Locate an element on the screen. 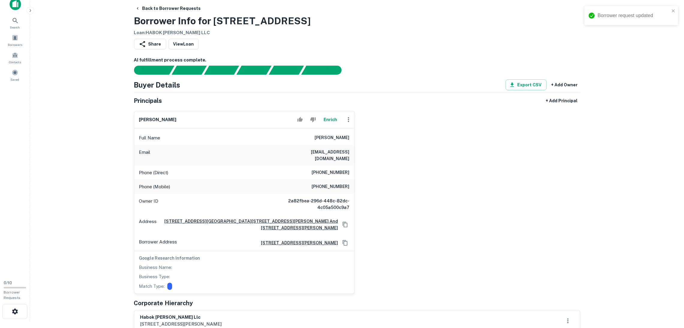 This screenshot has height=328, width=684. p: Phone (Direct) is located at coordinates (154, 173).